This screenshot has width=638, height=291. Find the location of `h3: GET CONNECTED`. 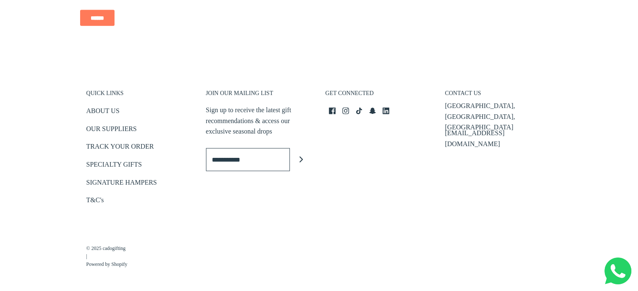

h3: GET CONNECTED is located at coordinates (379, 96).